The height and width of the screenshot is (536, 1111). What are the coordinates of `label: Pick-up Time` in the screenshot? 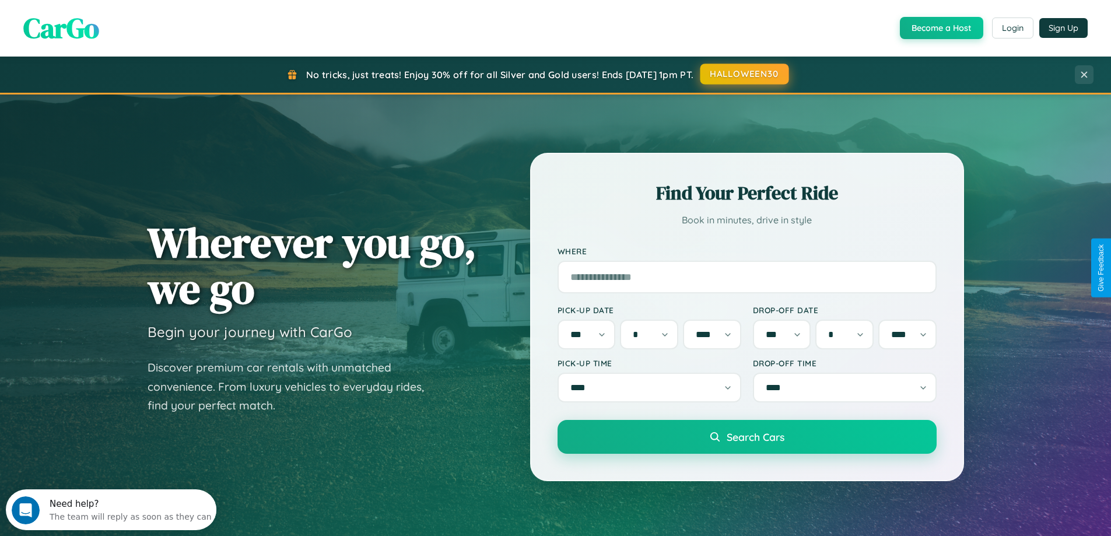 It's located at (649, 363).